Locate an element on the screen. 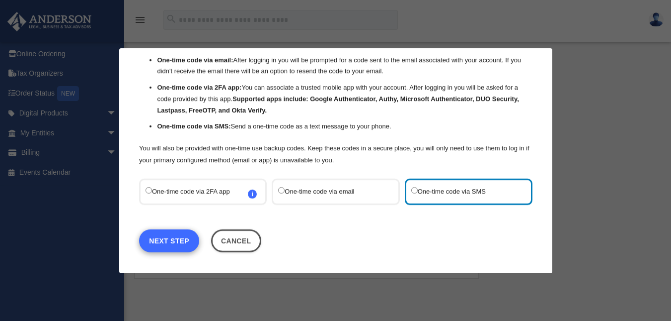 The image size is (671, 321). input: One-time code via 2FA appi is located at coordinates (149, 189).